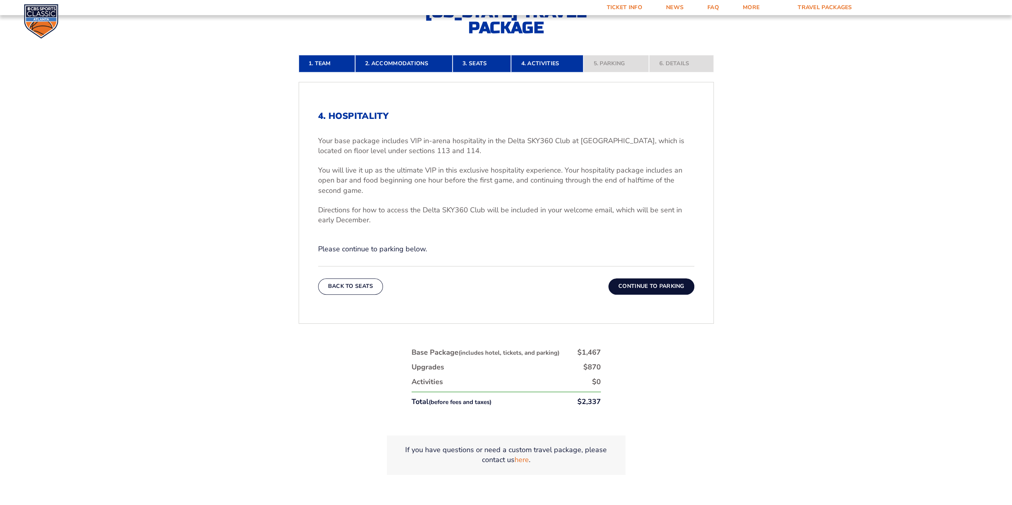 This screenshot has width=1012, height=505. What do you see at coordinates (596, 382) in the screenshot?
I see `div: $0` at bounding box center [596, 382].